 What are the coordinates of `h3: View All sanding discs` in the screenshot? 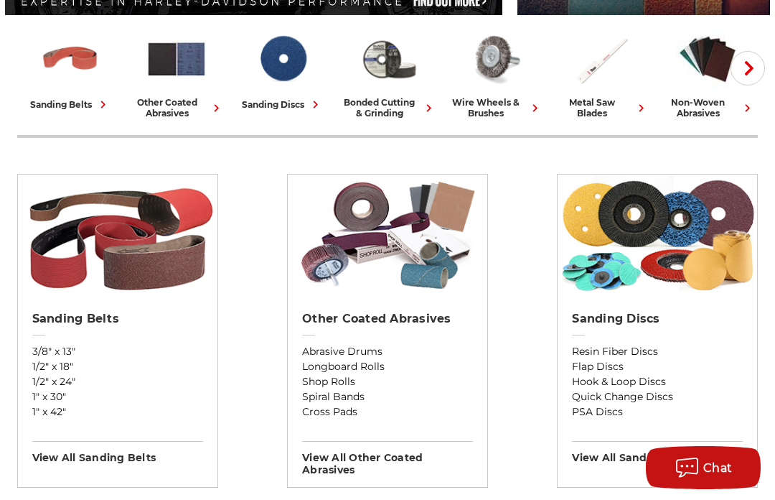 It's located at (658, 452).